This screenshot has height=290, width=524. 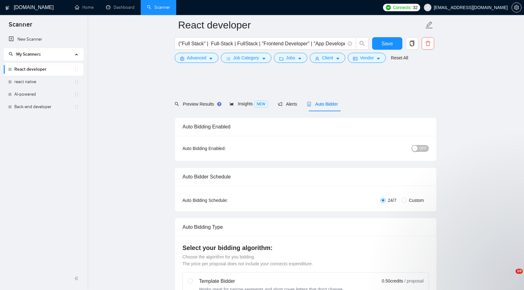 What do you see at coordinates (246, 58) in the screenshot?
I see `button: barsJob Categorycaret-down` at bounding box center [246, 58].